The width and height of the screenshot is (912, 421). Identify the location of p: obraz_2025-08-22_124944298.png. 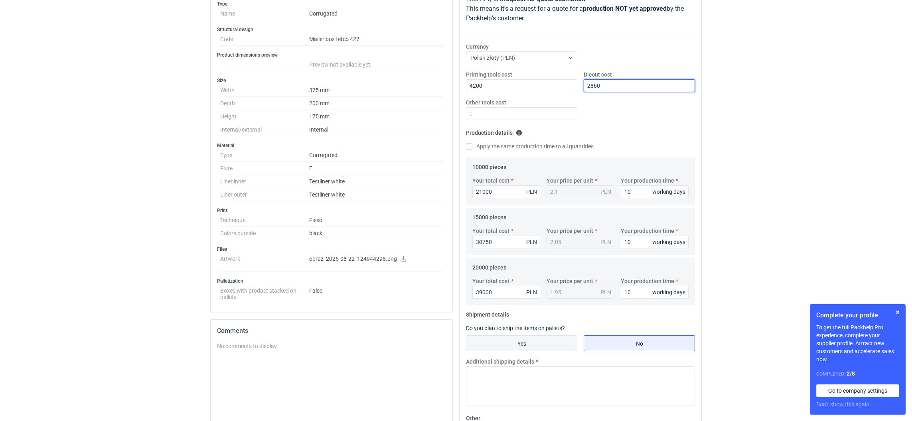
(376, 259).